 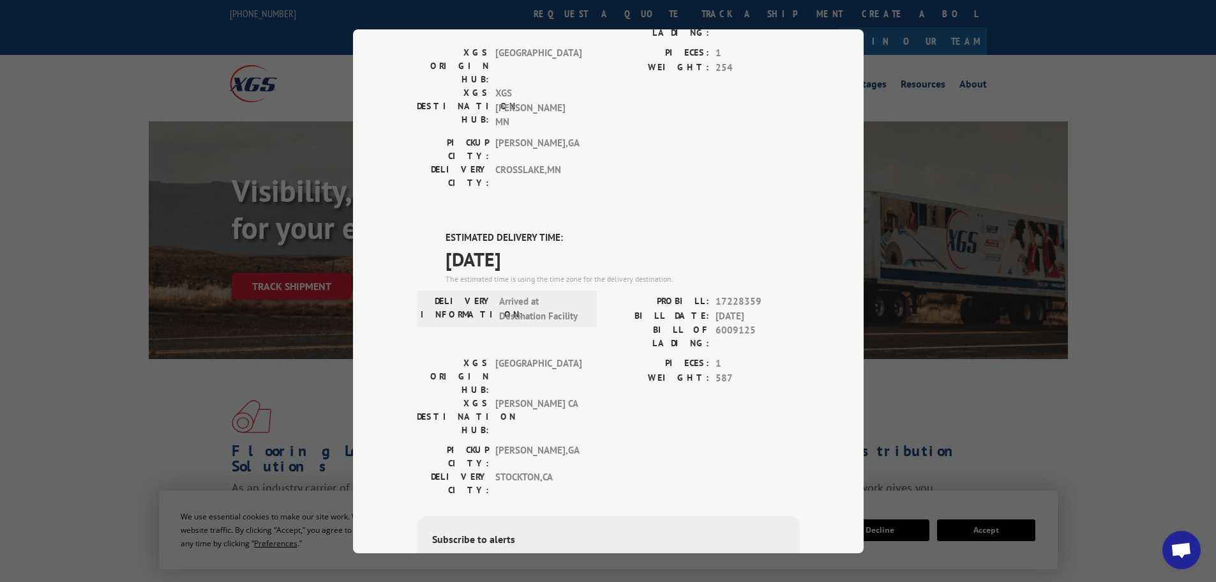 I want to click on label: BILL DATE:, so click(x=659, y=315).